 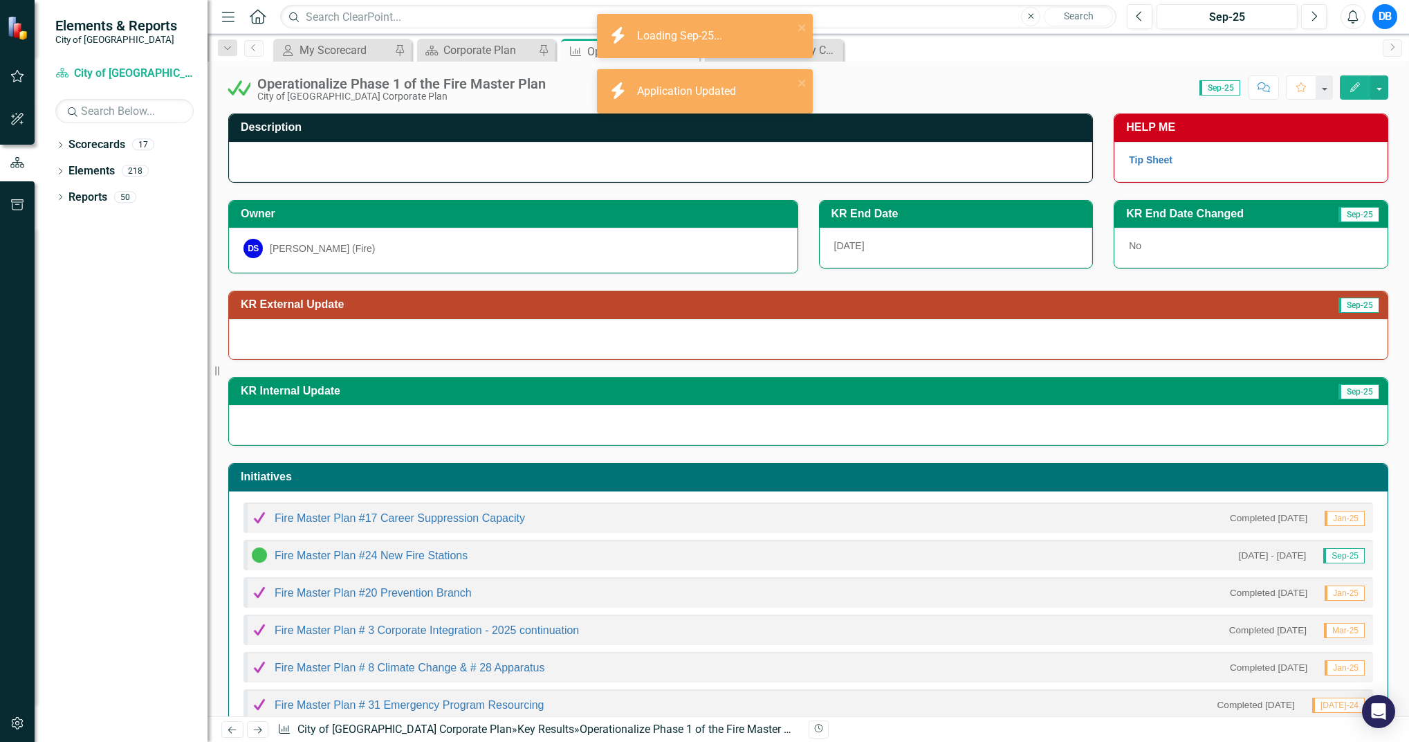 I want to click on h3: KR Internal Update, so click(x=641, y=391).